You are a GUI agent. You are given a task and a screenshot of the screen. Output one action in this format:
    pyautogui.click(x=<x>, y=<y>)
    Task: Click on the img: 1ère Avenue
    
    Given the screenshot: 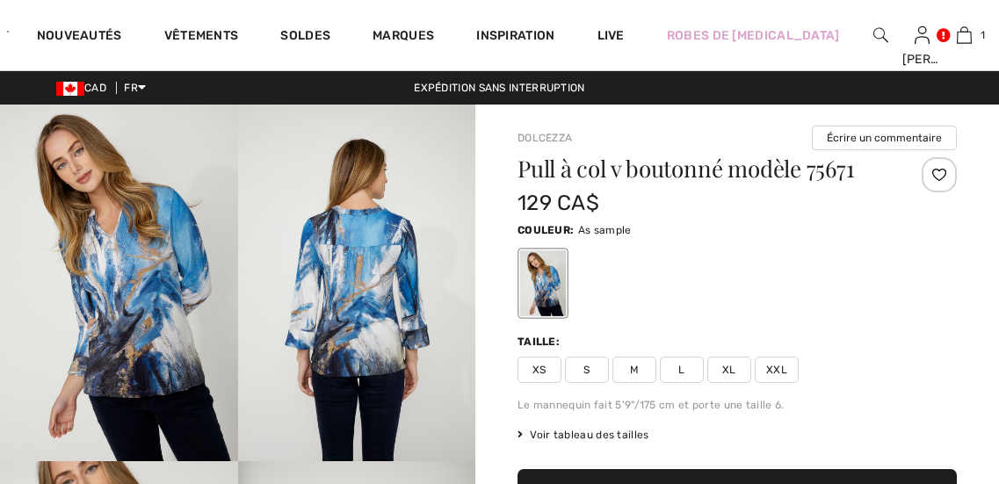 What is the action you would take?
    pyautogui.click(x=8, y=32)
    